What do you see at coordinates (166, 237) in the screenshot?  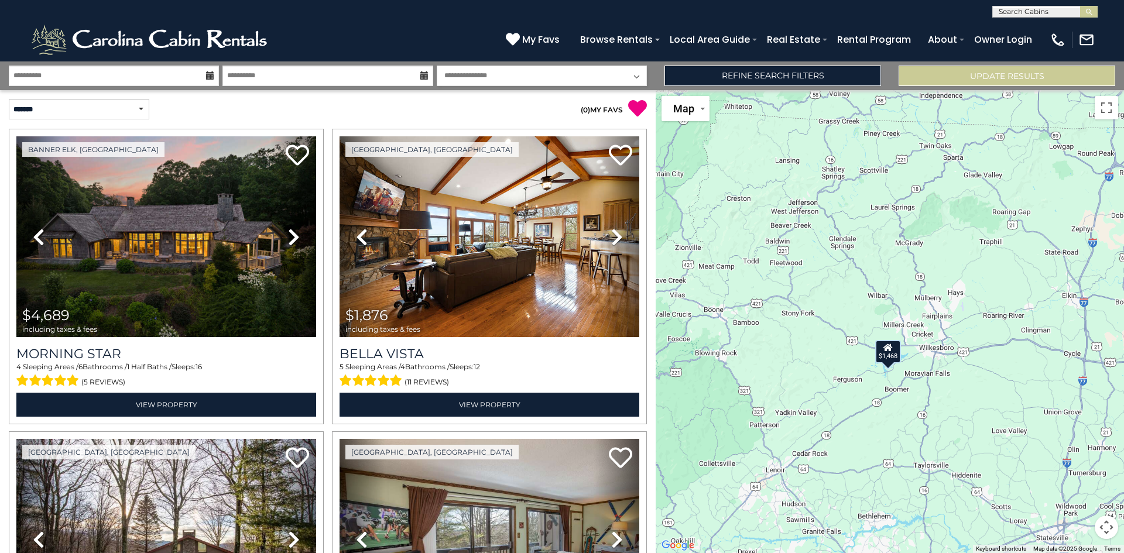 I see `img: thumbnail_163276265.jpeg` at bounding box center [166, 237].